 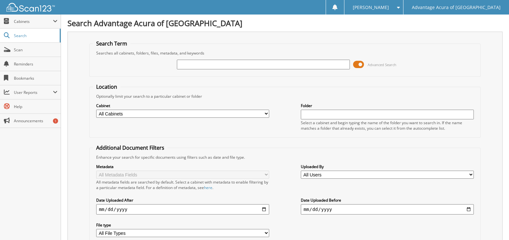 What do you see at coordinates (387, 125) in the screenshot?
I see `div: Select a cabinet and begin typing the name of the folder you want to search in. If the name match...` at bounding box center [387, 125].